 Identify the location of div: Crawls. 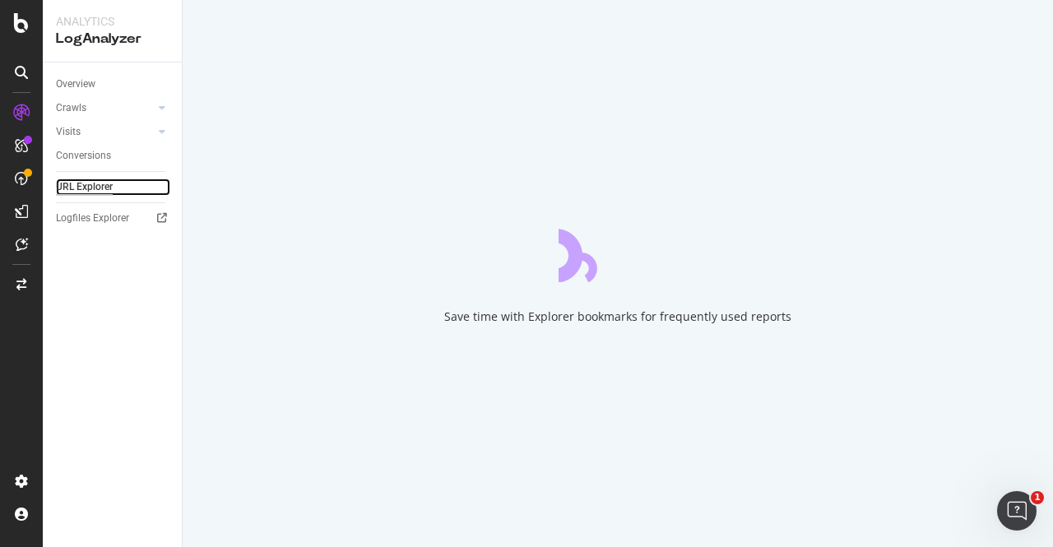
(71, 108).